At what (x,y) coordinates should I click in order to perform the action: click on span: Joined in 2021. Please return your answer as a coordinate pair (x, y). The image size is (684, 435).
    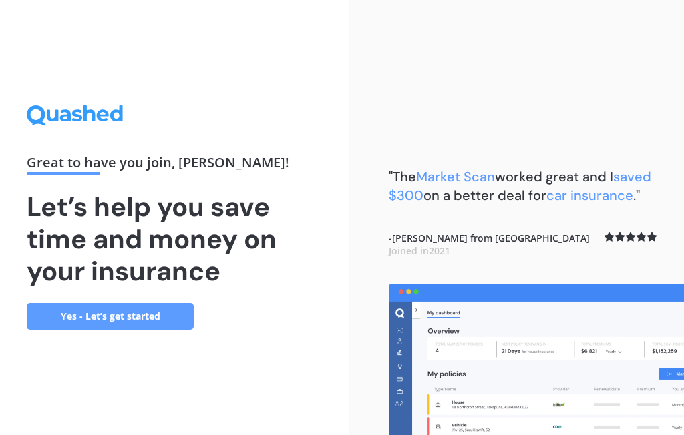
    Looking at the image, I should click on (419, 250).